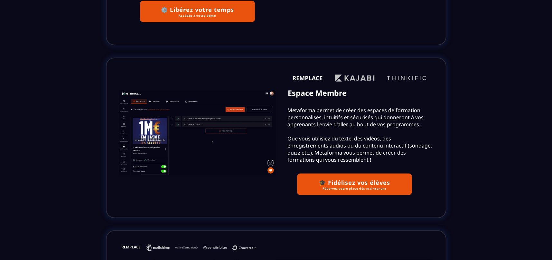  Describe the element at coordinates (355, 135) in the screenshot. I see `text: Metaforma permet de créer des espaces de formation personnalisés, intuitifs et sécurisés qui donn...` at that location.